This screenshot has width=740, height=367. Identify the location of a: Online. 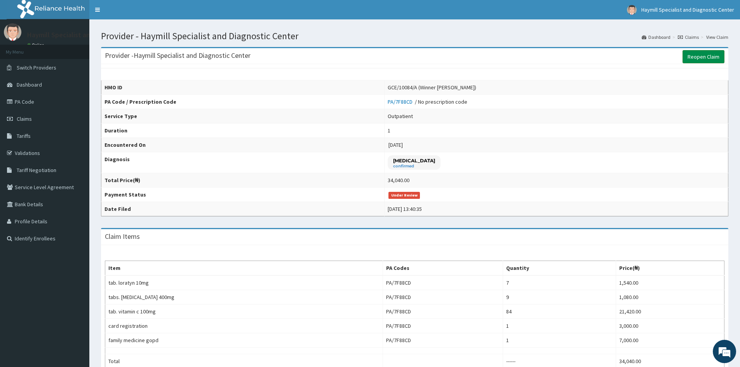
(37, 45).